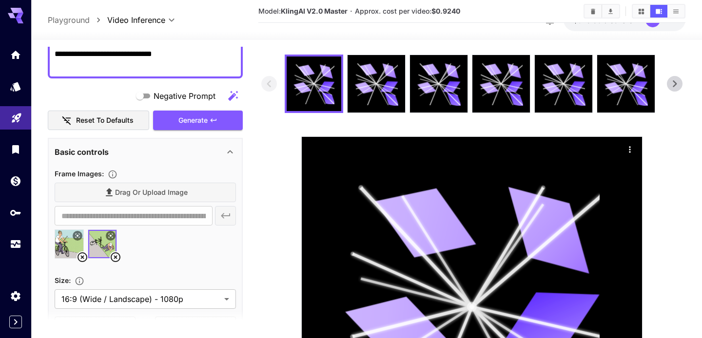  I want to click on span: Video Inference, so click(136, 20).